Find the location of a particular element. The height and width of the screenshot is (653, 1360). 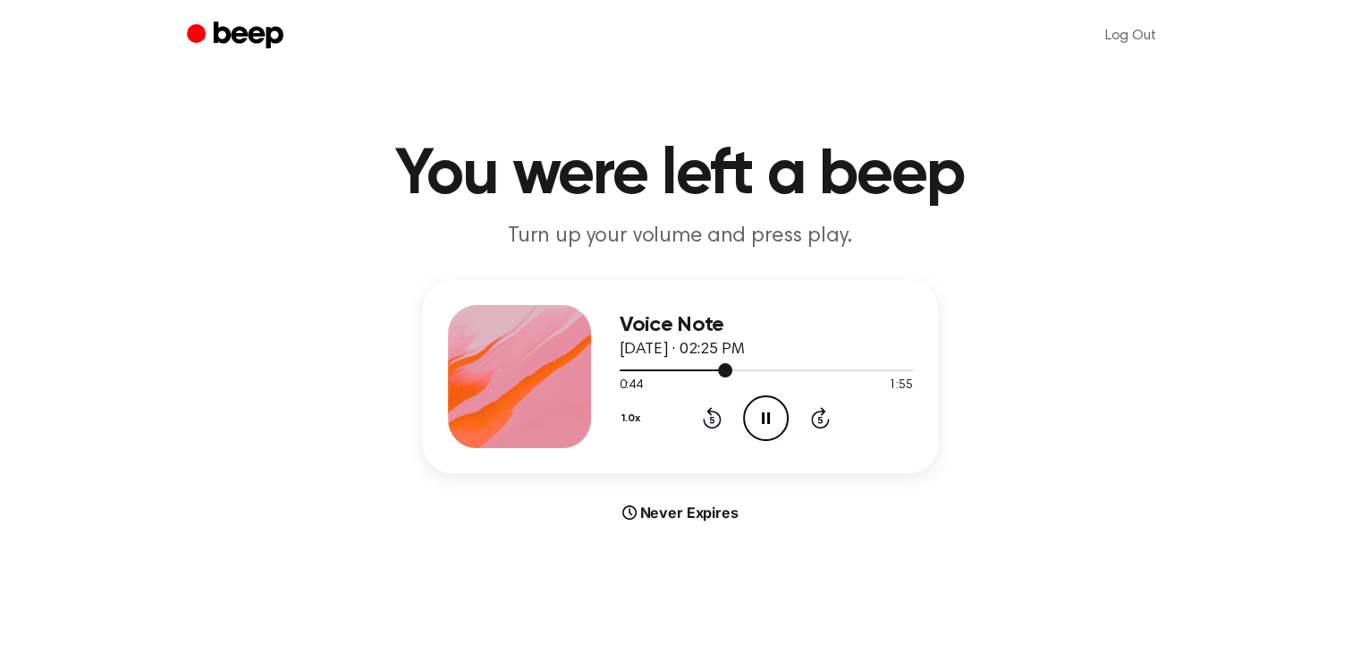

button: 1.0x is located at coordinates (633, 418).